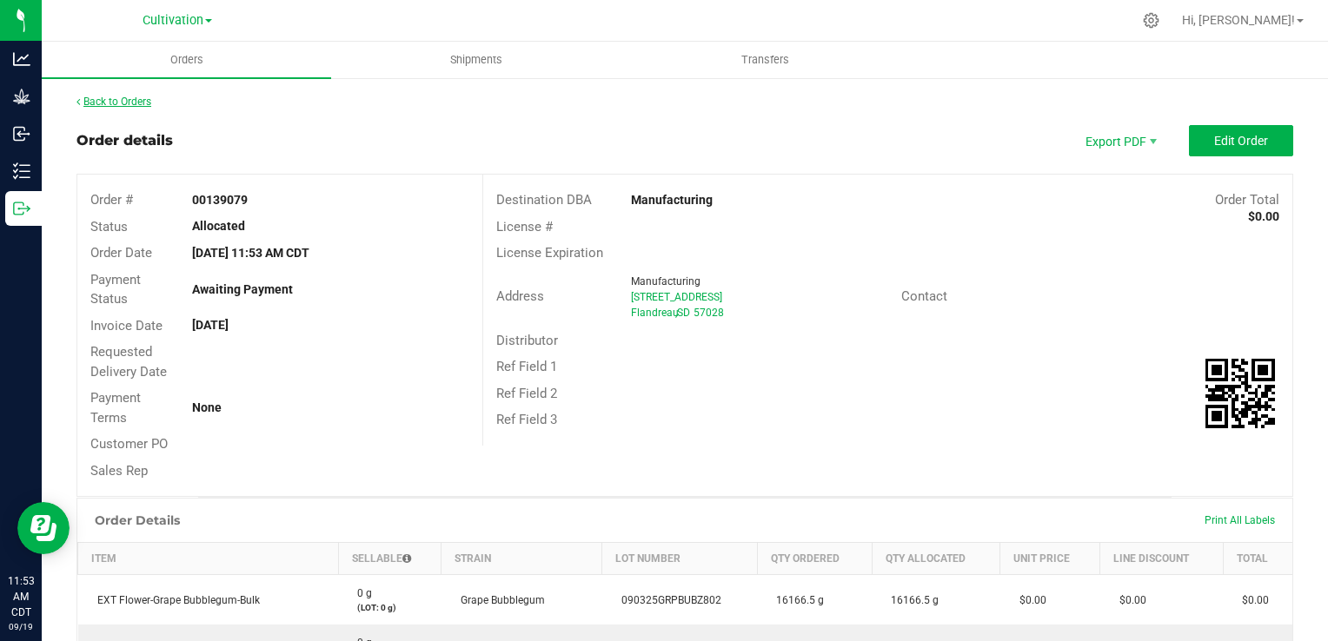 This screenshot has width=1328, height=641. I want to click on th: Sellable, so click(389, 559).